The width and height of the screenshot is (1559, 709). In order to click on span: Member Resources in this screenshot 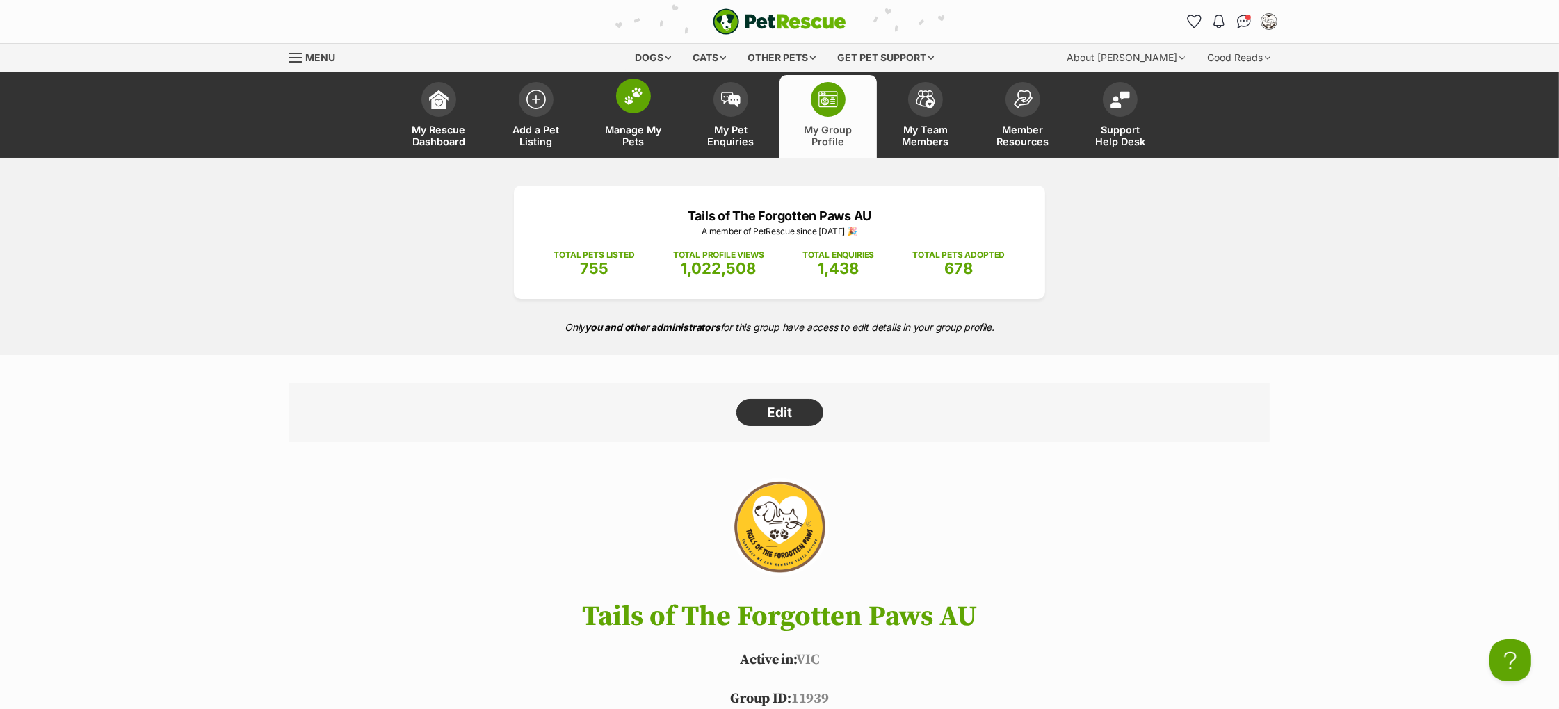, I will do `click(1023, 136)`.